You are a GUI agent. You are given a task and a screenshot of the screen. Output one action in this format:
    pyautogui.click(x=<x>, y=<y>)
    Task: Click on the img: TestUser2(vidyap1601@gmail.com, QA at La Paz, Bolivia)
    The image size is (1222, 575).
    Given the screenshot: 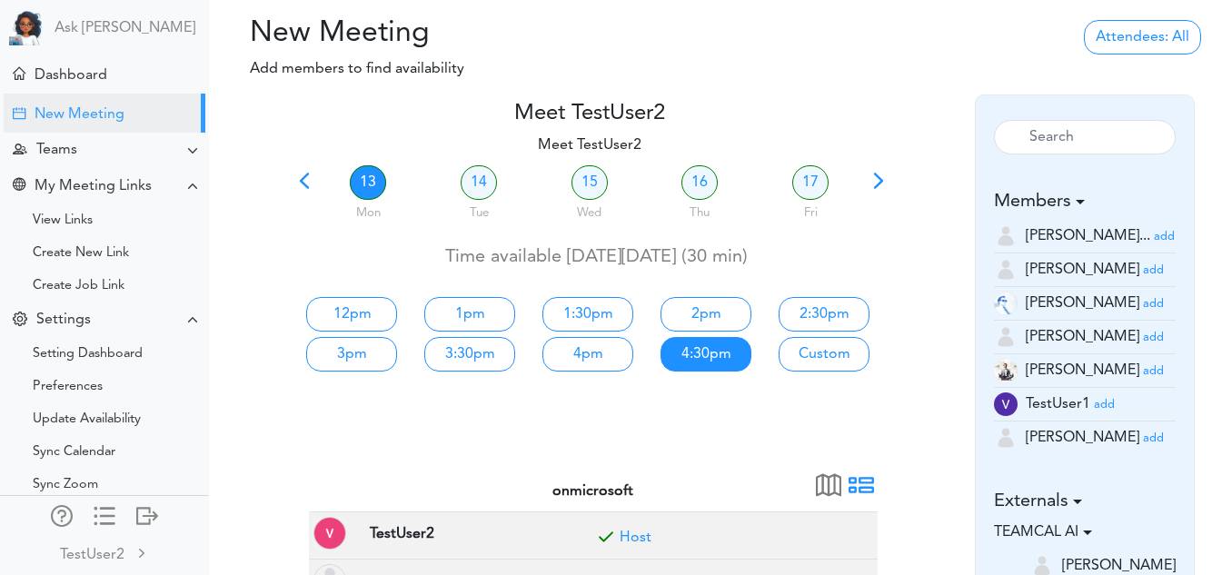 What is the action you would take?
    pyautogui.click(x=330, y=533)
    